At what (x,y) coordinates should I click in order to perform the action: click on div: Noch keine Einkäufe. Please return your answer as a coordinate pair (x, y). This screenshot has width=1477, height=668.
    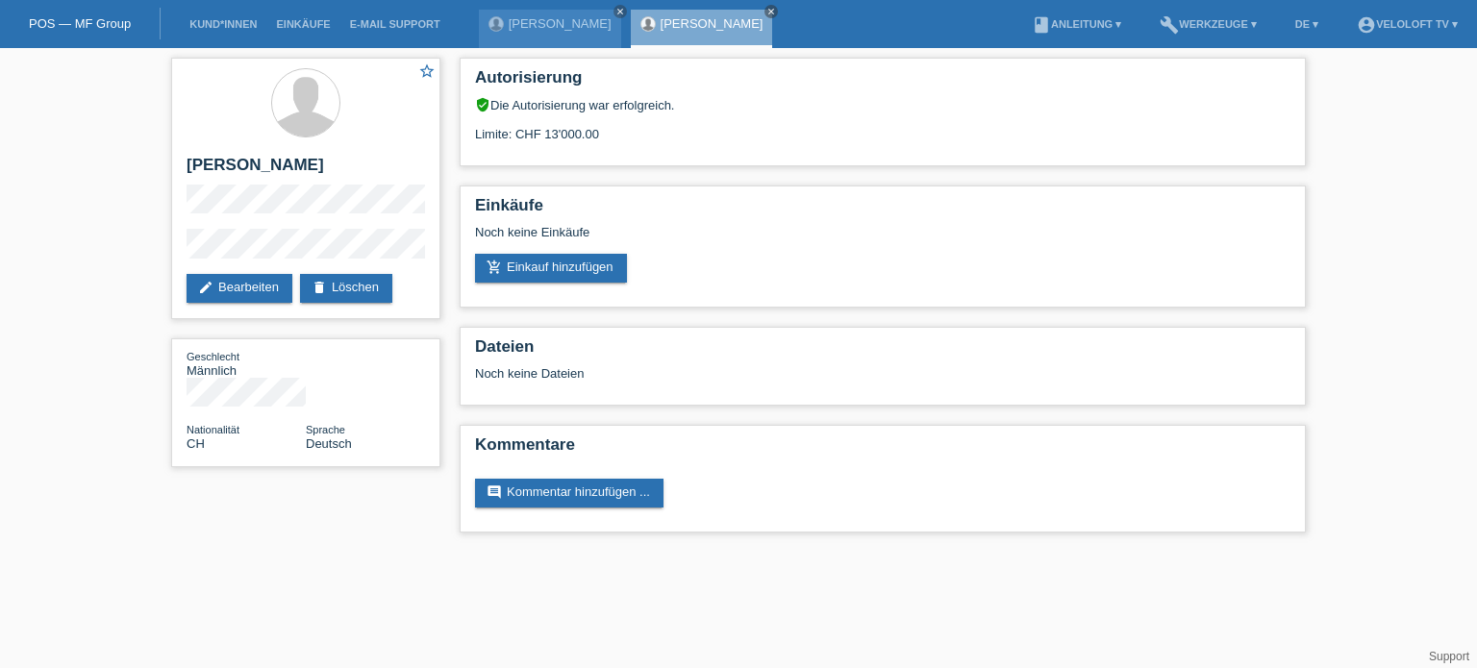
    Looking at the image, I should click on (883, 239).